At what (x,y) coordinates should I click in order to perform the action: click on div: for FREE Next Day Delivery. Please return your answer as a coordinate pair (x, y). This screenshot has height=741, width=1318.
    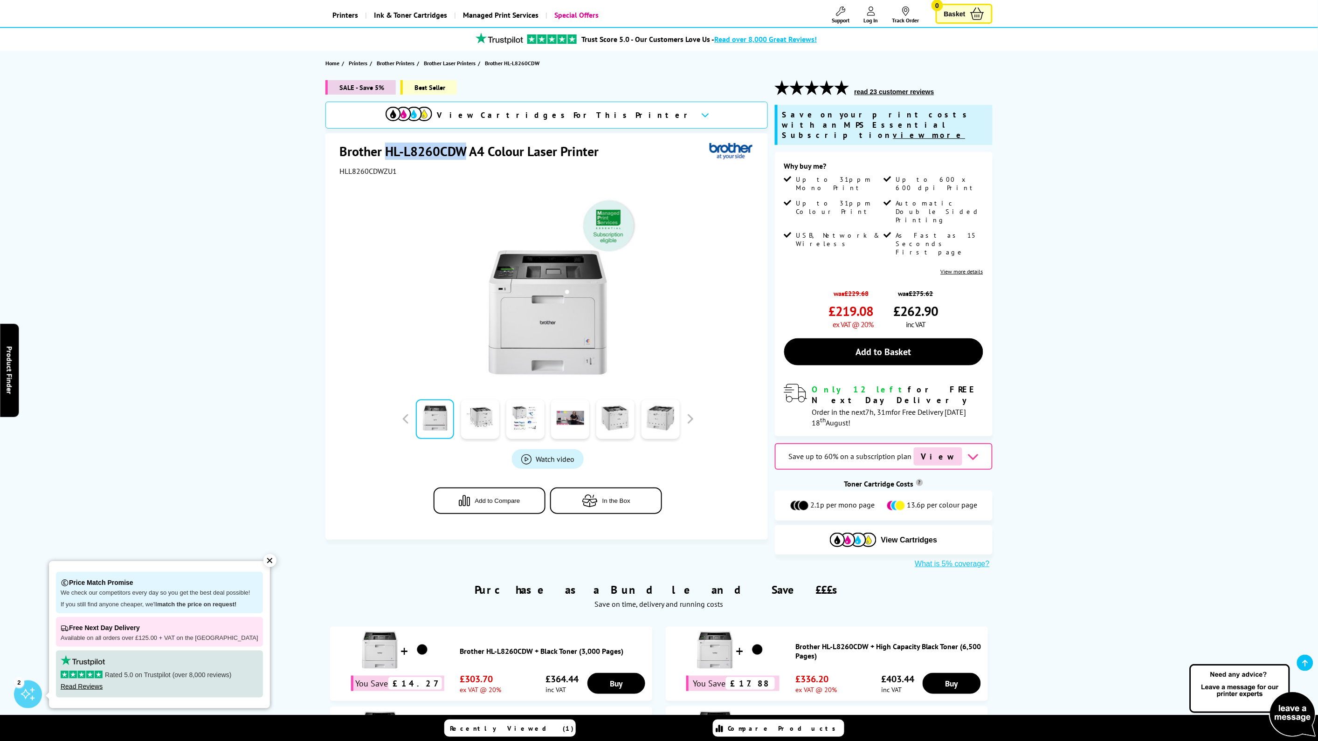
    Looking at the image, I should click on (897, 395).